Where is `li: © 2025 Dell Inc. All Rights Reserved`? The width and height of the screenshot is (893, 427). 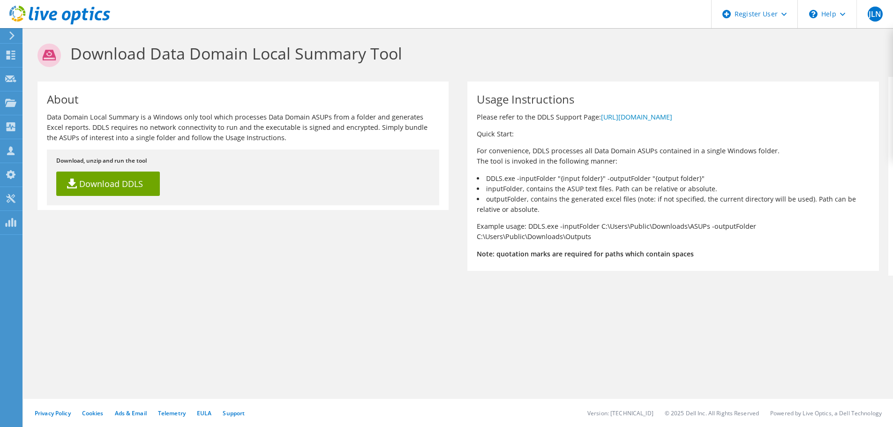
li: © 2025 Dell Inc. All Rights Reserved is located at coordinates (712, 413).